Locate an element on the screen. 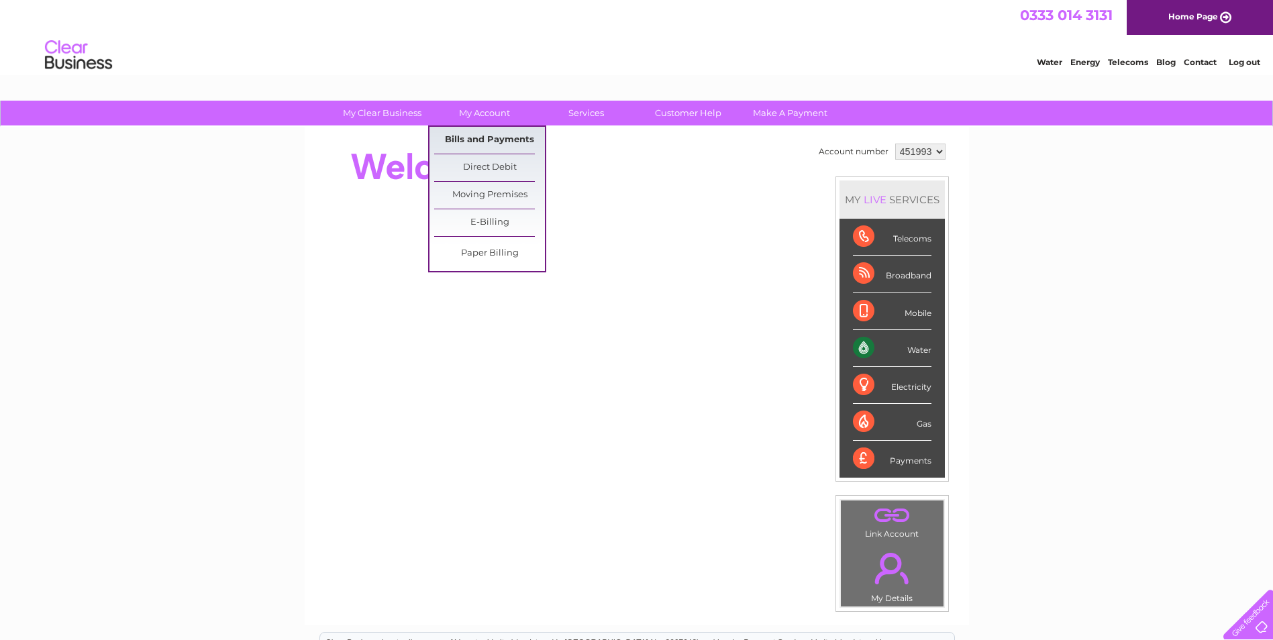 This screenshot has height=640, width=1273. div: Telecoms is located at coordinates (892, 237).